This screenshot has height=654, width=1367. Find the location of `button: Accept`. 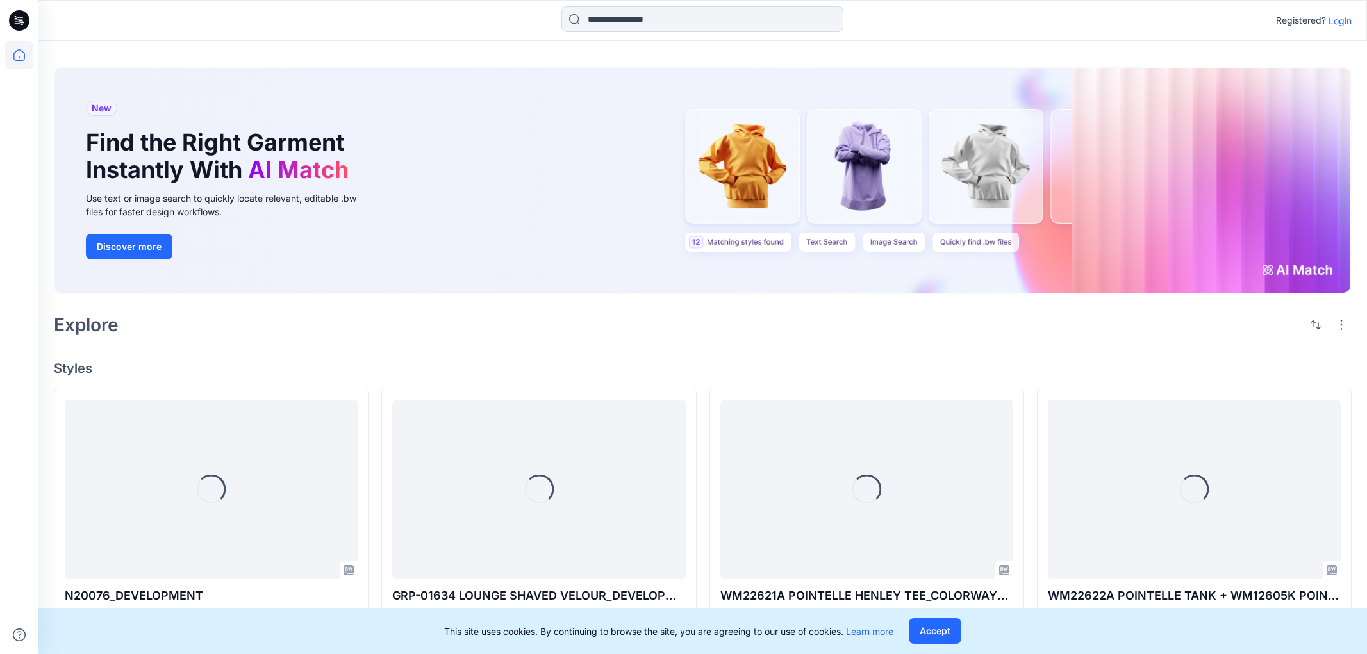

button: Accept is located at coordinates (935, 631).